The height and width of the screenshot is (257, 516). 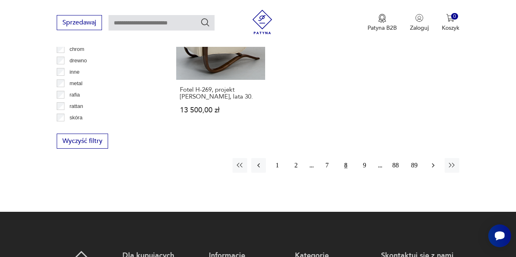 What do you see at coordinates (382, 23) in the screenshot?
I see `a: Ikona medaluPatyna B2B` at bounding box center [382, 23].